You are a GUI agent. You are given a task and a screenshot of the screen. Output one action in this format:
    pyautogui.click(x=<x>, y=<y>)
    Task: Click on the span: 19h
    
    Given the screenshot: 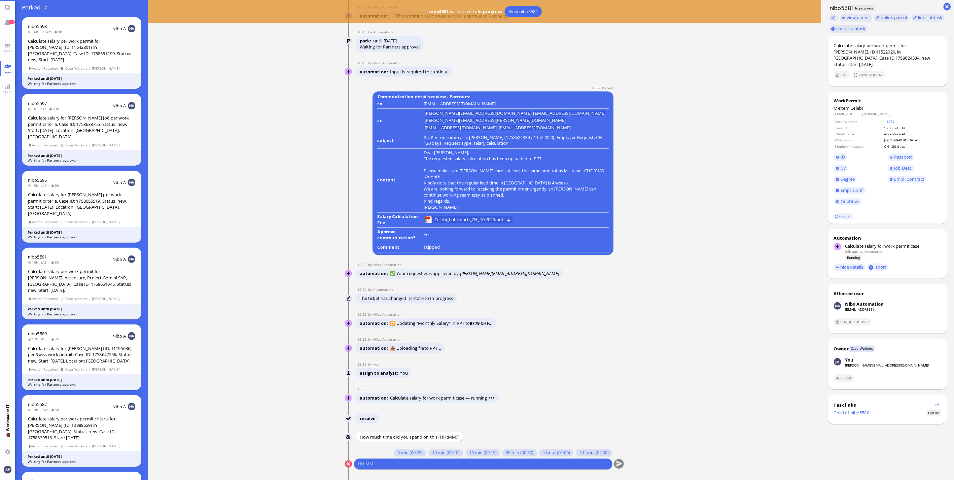 What is the action you would take?
    pyautogui.click(x=34, y=410)
    